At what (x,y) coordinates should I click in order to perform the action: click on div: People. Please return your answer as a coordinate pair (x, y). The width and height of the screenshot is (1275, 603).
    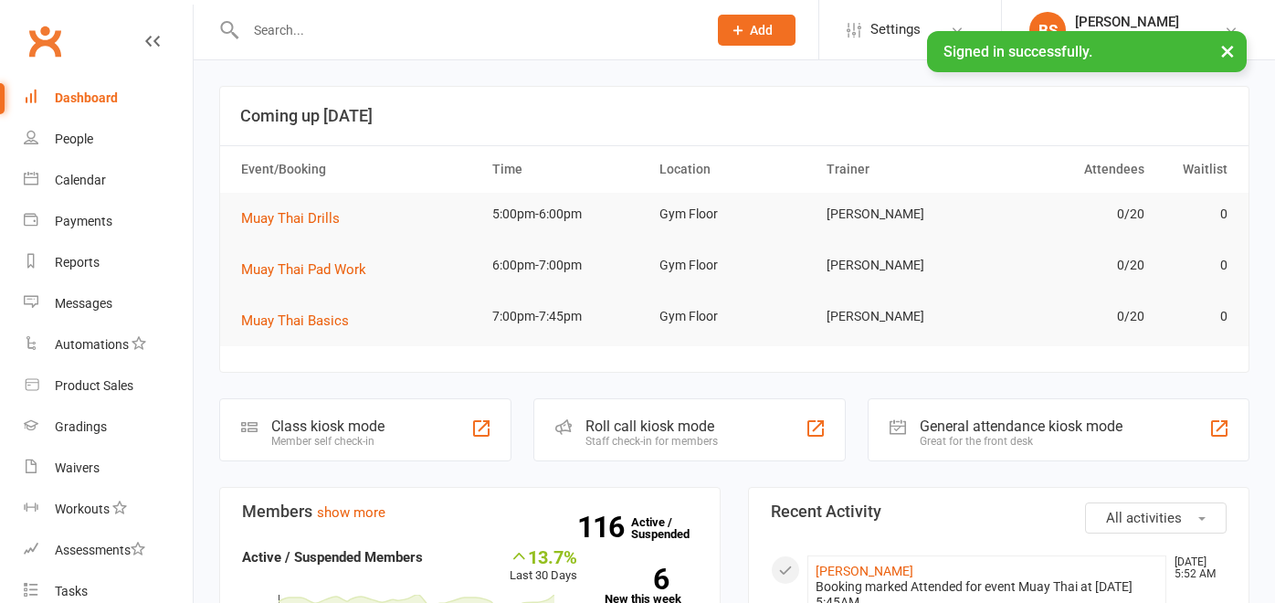
    Looking at the image, I should click on (74, 139).